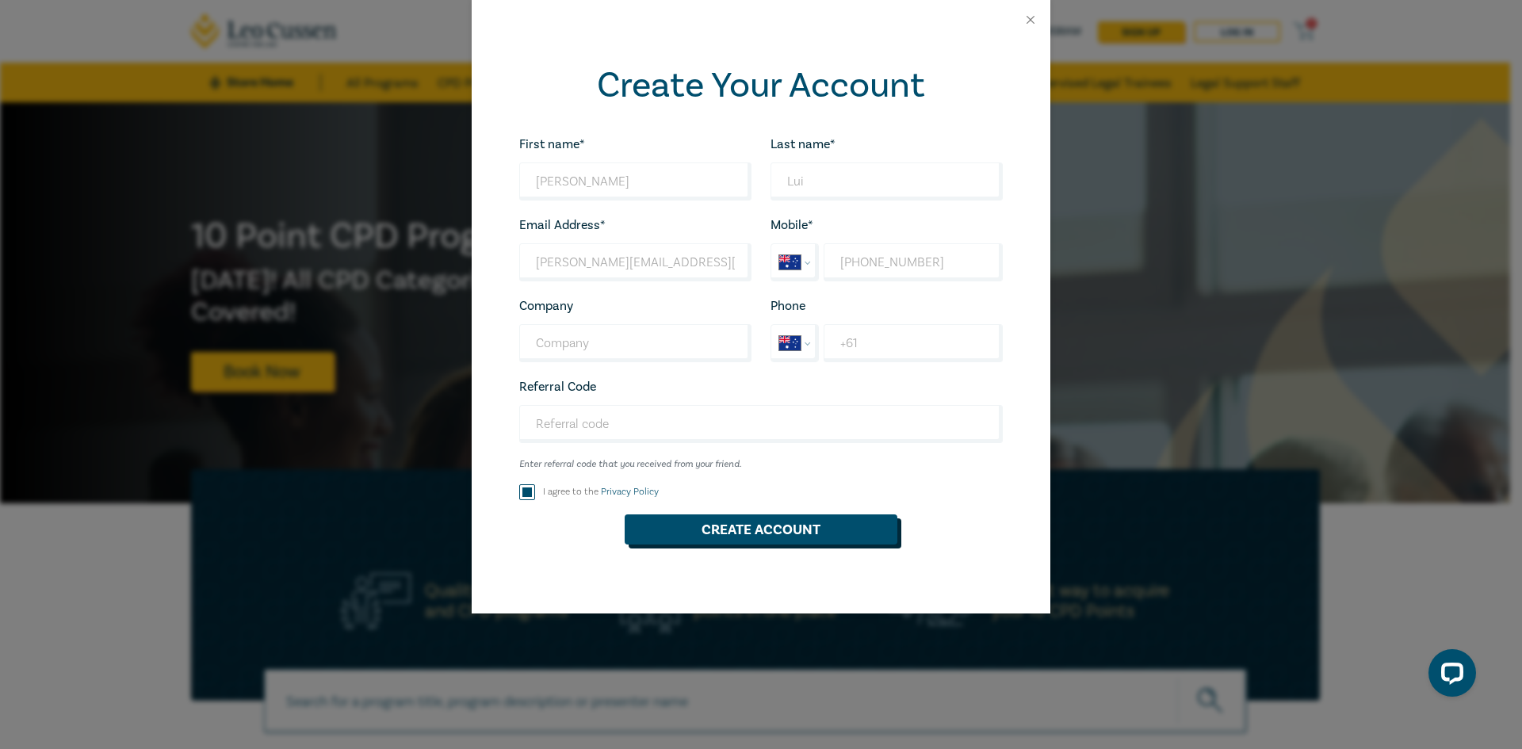  Describe the element at coordinates (601, 492) in the screenshot. I see `label: I agree to the` at that location.